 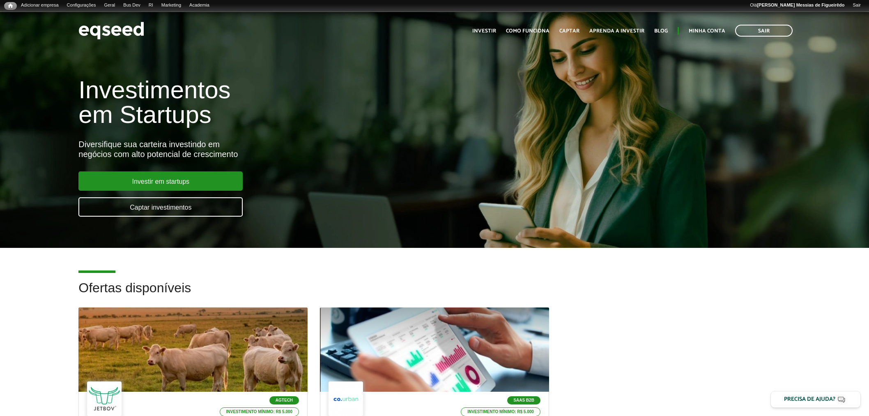 What do you see at coordinates (81, 5) in the screenshot?
I see `a: Configurações` at bounding box center [81, 5].